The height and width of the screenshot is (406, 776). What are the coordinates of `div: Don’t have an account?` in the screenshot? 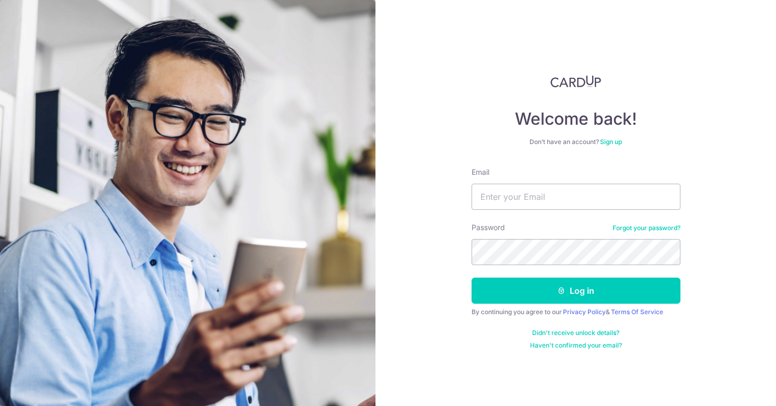 It's located at (576, 142).